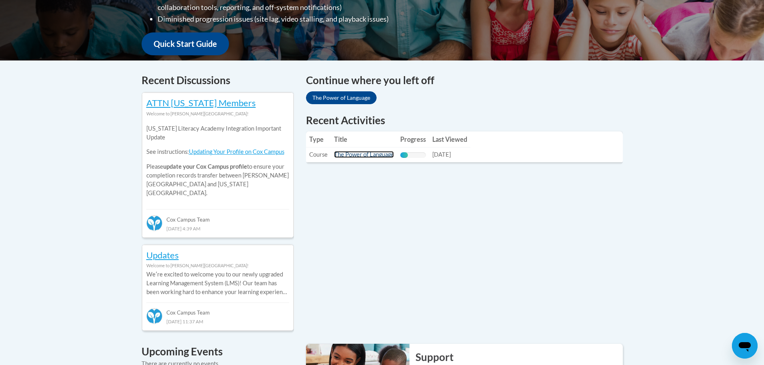  I want to click on a: Updates, so click(162, 255).